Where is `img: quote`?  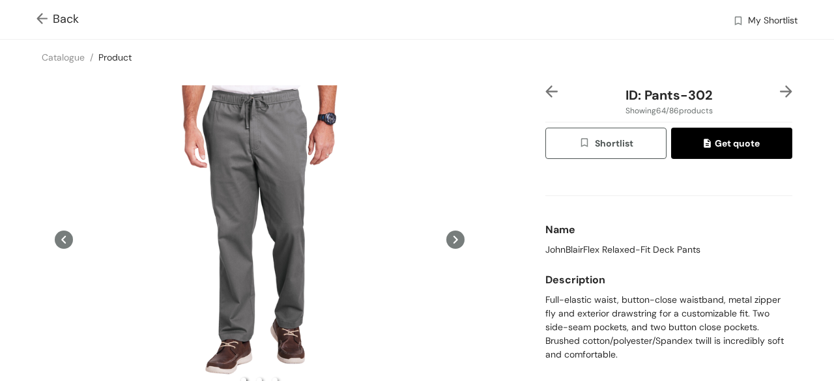 img: quote is located at coordinates (709, 145).